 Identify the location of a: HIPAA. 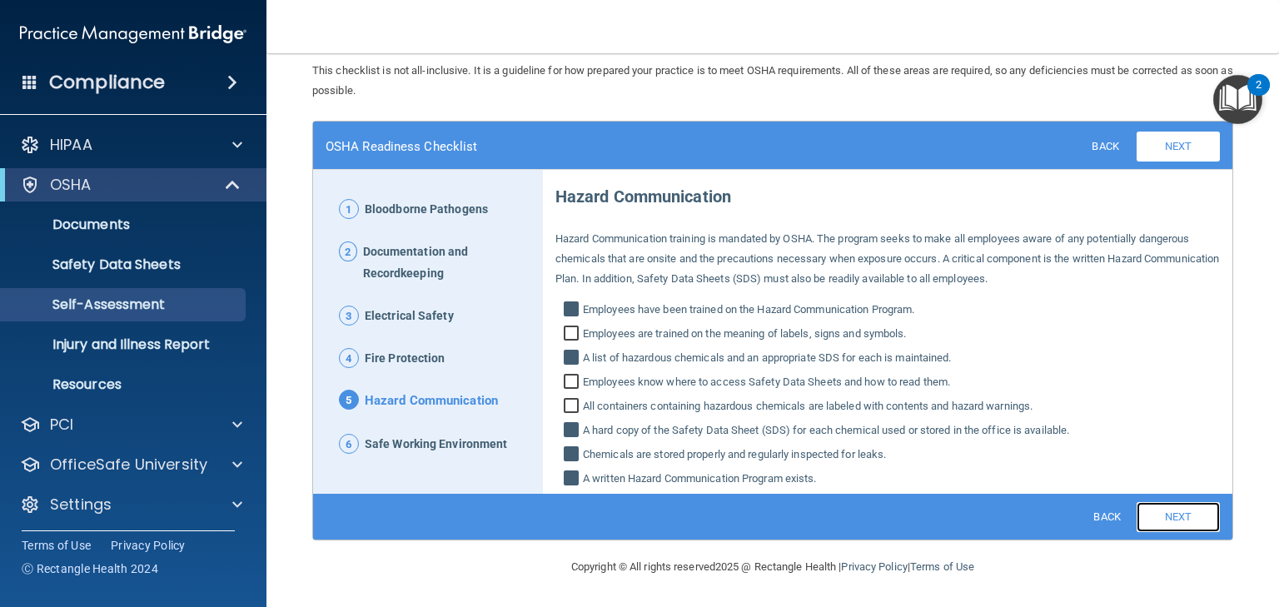
(131, 145).